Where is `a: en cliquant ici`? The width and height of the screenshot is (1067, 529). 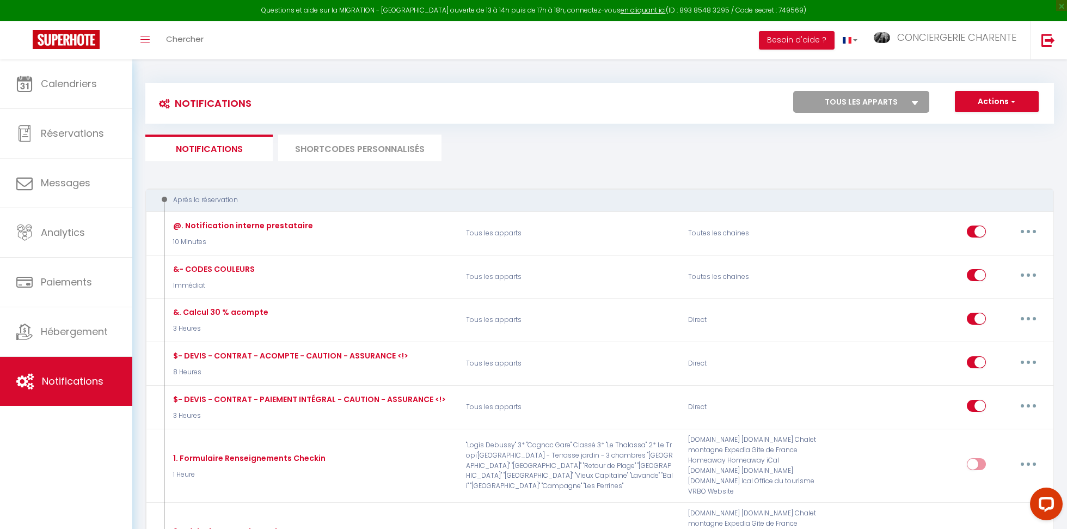
a: en cliquant ici is located at coordinates (643, 10).